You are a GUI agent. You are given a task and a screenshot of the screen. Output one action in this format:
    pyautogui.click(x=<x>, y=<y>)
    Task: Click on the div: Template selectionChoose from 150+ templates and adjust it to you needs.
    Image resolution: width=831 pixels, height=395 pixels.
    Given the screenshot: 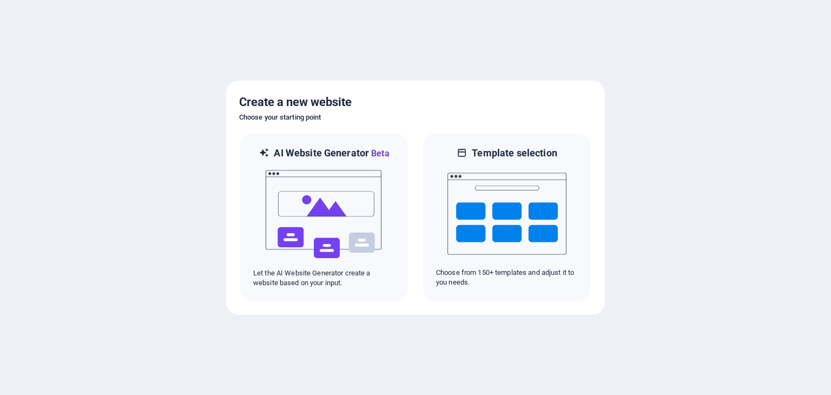 What is the action you would take?
    pyautogui.click(x=507, y=217)
    